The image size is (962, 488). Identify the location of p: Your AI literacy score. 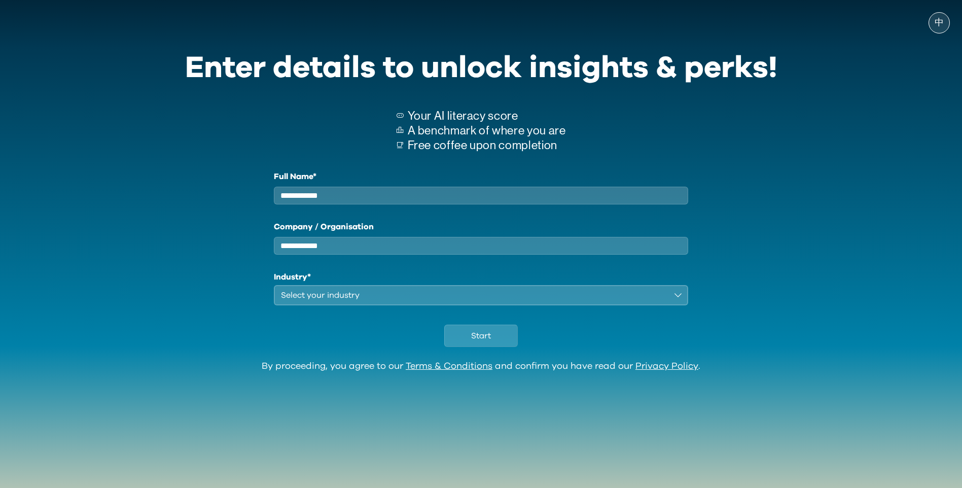
(487, 116).